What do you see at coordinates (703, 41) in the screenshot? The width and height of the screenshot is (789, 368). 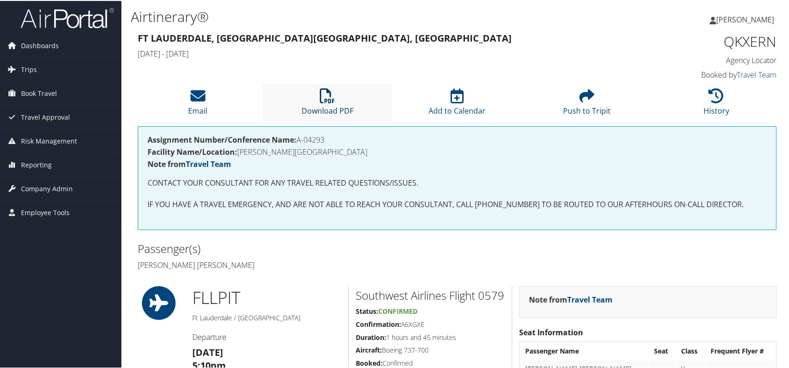 I see `h1: QKXERN` at bounding box center [703, 41].